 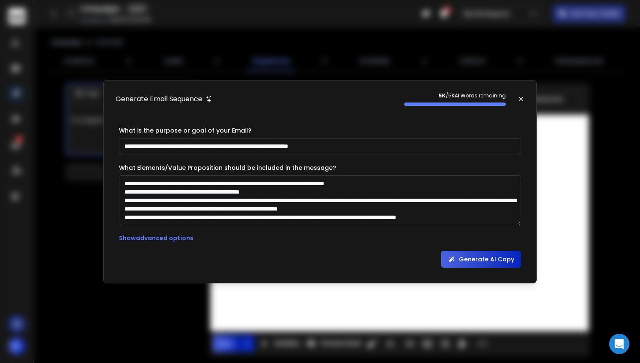 I want to click on p: / 5K AI Words remaining, so click(x=455, y=96).